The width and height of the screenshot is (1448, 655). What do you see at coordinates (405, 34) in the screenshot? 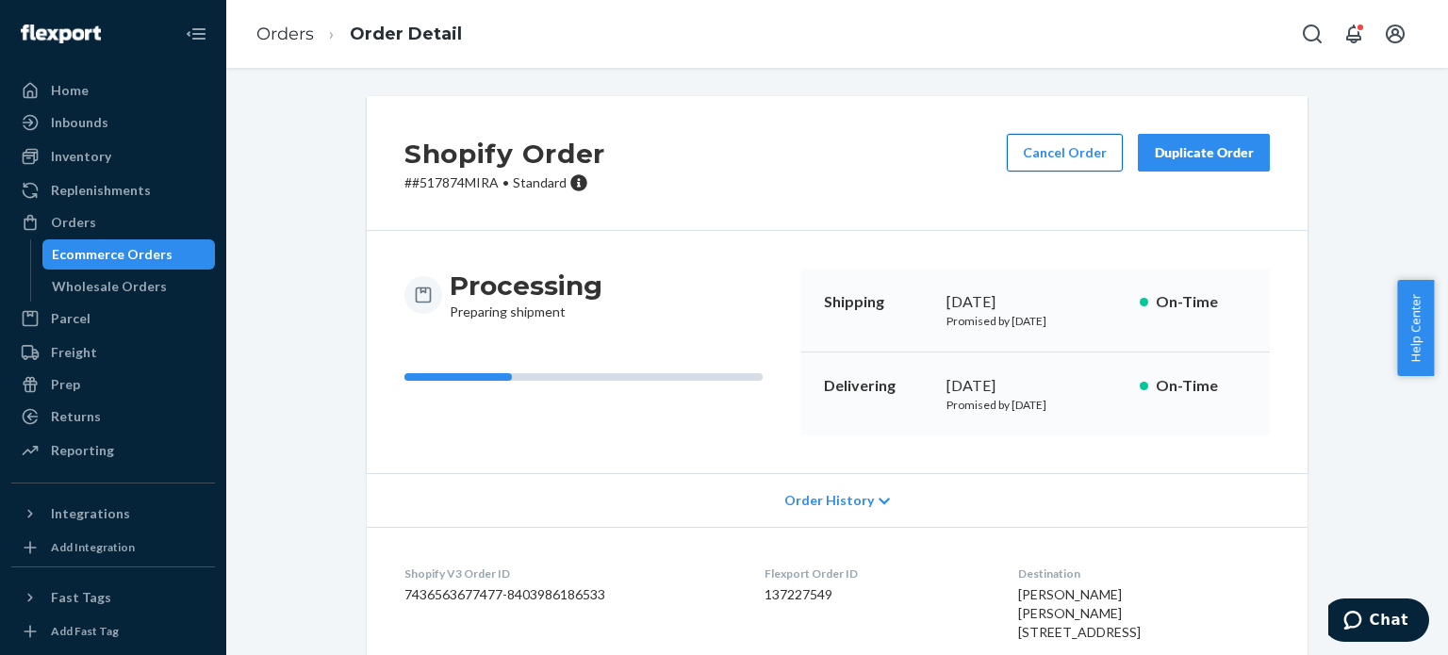
I see `a: Order Detail` at bounding box center [405, 34].